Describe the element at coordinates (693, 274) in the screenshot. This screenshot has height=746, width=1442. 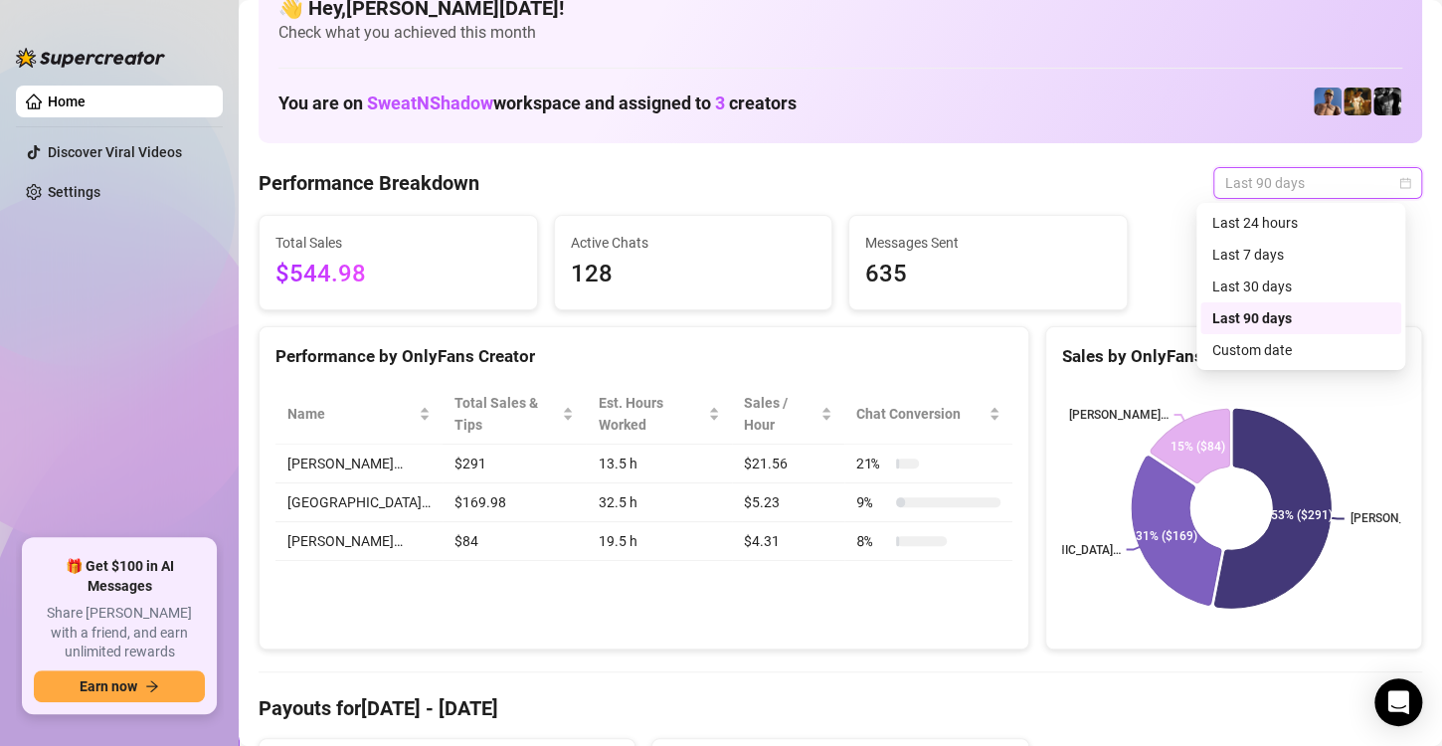
I see `span: 128` at that location.